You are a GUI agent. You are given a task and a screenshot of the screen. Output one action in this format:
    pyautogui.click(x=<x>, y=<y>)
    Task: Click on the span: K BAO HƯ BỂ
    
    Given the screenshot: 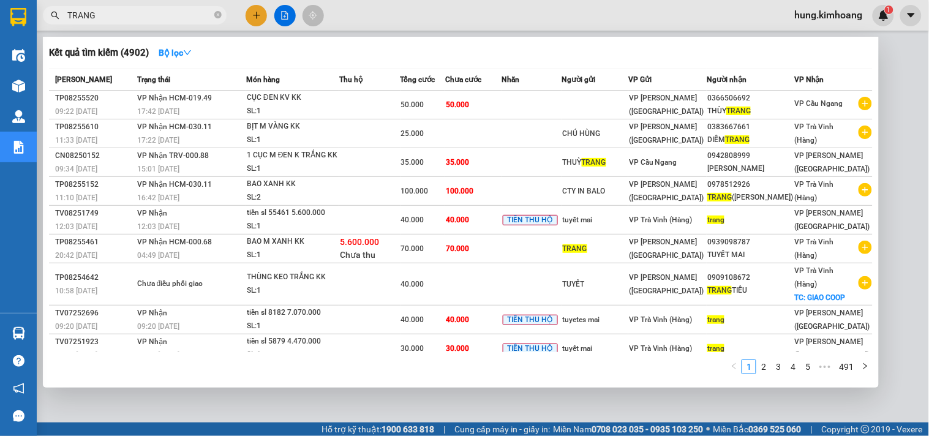 What is the action you would take?
    pyautogui.click(x=62, y=85)
    